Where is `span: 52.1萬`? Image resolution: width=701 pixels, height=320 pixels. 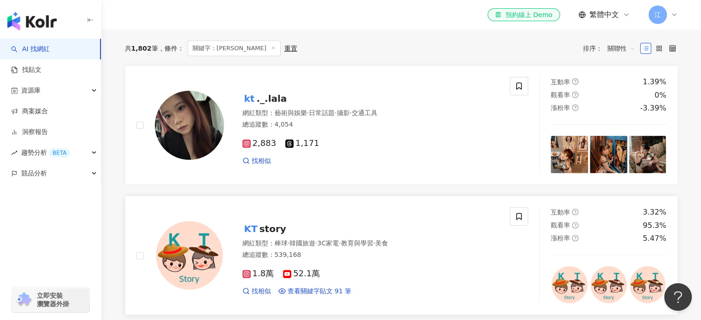 span: 52.1萬 is located at coordinates (301, 274).